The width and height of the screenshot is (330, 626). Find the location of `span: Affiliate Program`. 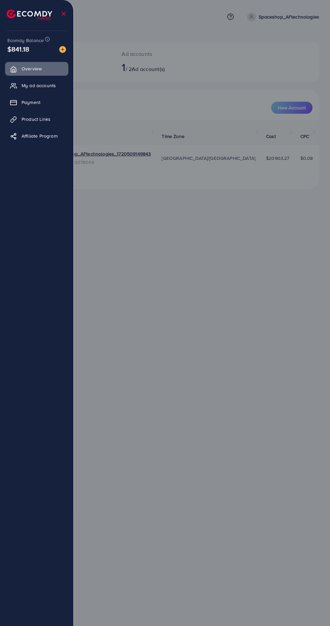

span: Affiliate Program is located at coordinates (39, 136).